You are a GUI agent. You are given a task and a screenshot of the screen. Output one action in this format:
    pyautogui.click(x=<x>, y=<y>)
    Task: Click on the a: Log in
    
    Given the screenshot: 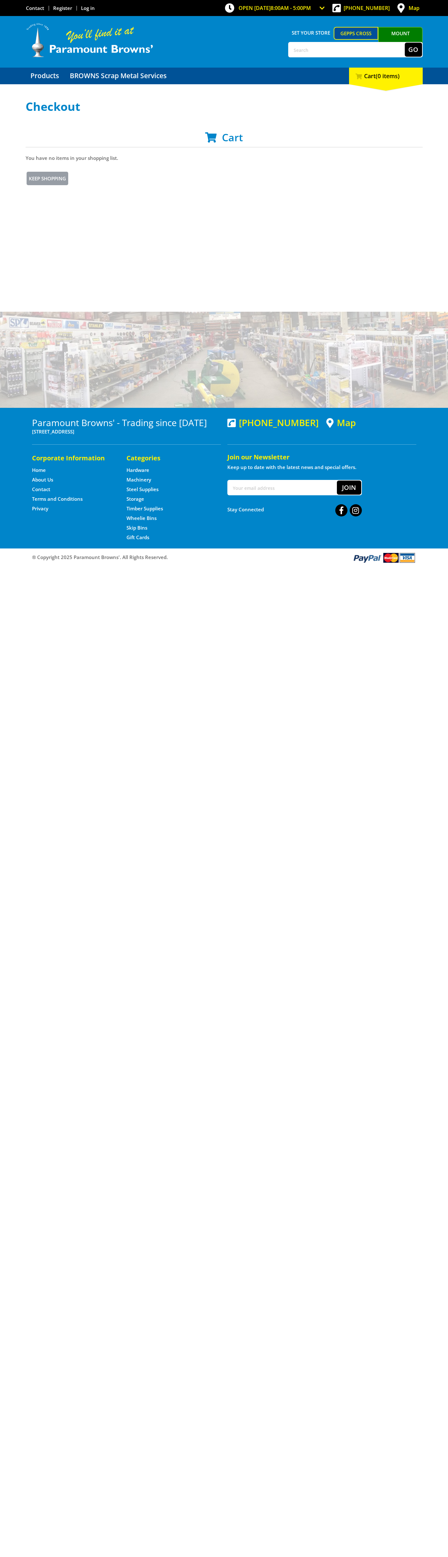 What is the action you would take?
    pyautogui.click(x=88, y=8)
    